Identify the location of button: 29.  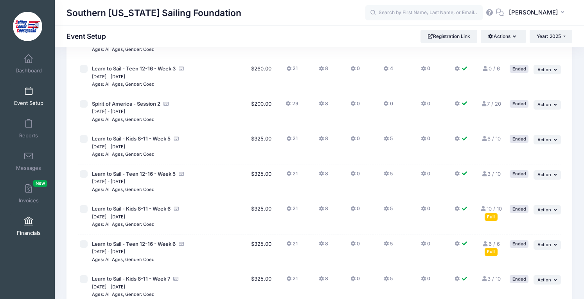
(292, 106).